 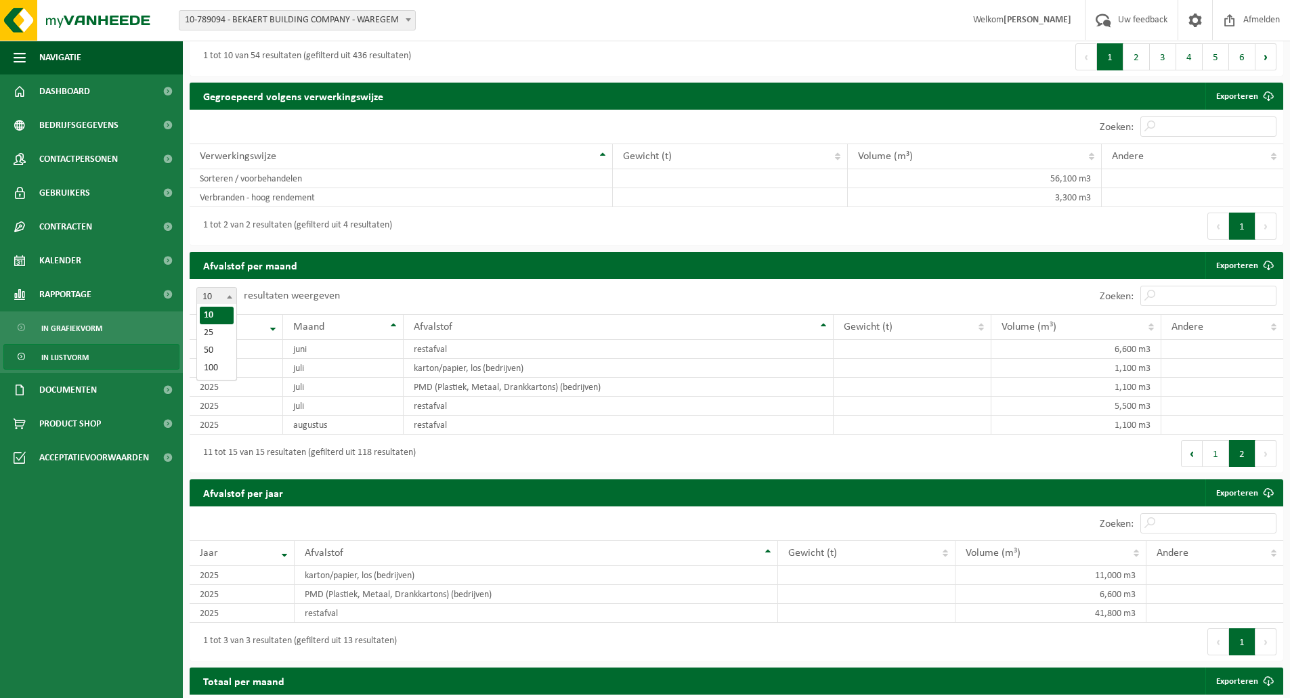 What do you see at coordinates (1076, 406) in the screenshot?
I see `td: 5,500 m3` at bounding box center [1076, 406].